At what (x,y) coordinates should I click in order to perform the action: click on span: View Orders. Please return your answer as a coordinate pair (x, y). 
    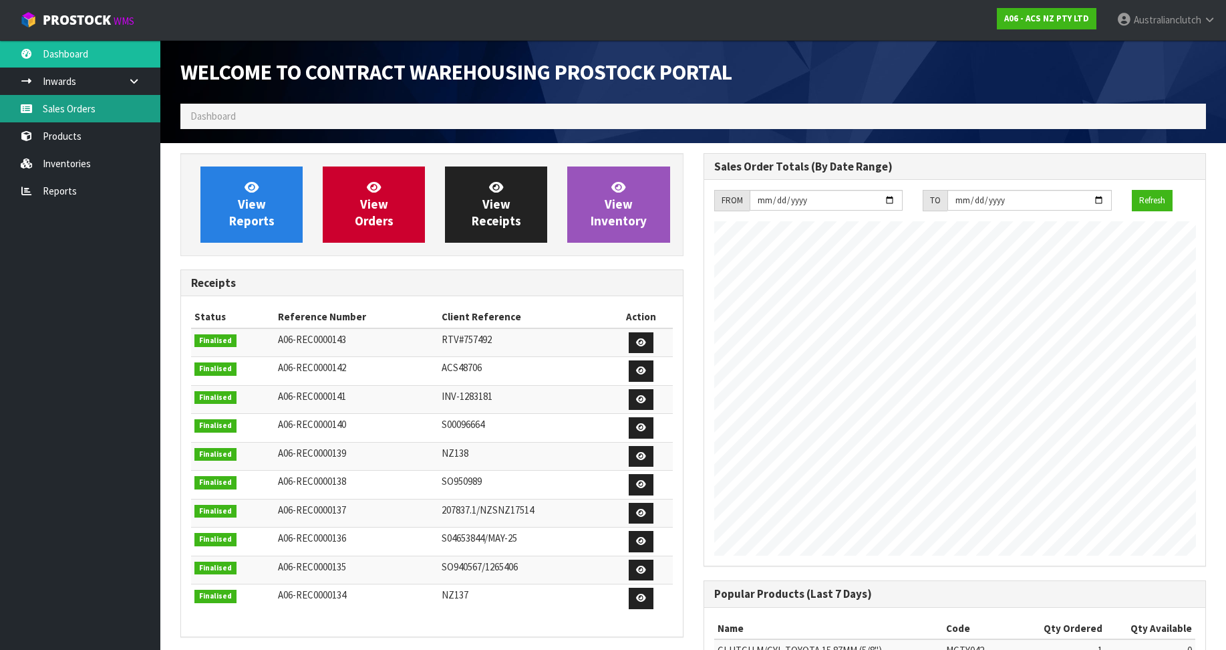
    Looking at the image, I should click on (374, 204).